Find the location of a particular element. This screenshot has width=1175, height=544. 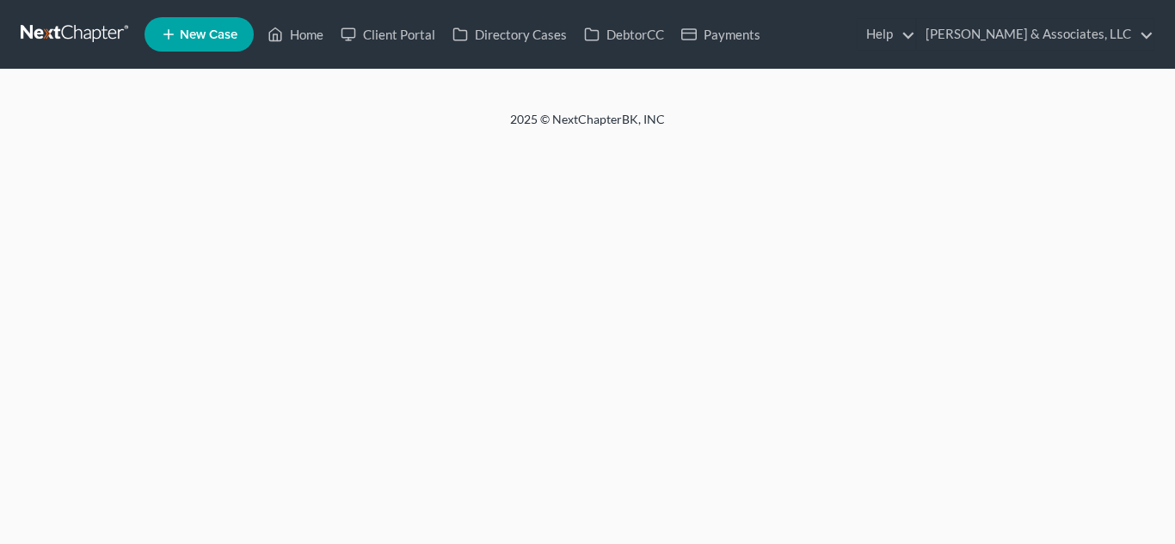

div: 2025 © NextChapterBK, INC is located at coordinates (587, 126).